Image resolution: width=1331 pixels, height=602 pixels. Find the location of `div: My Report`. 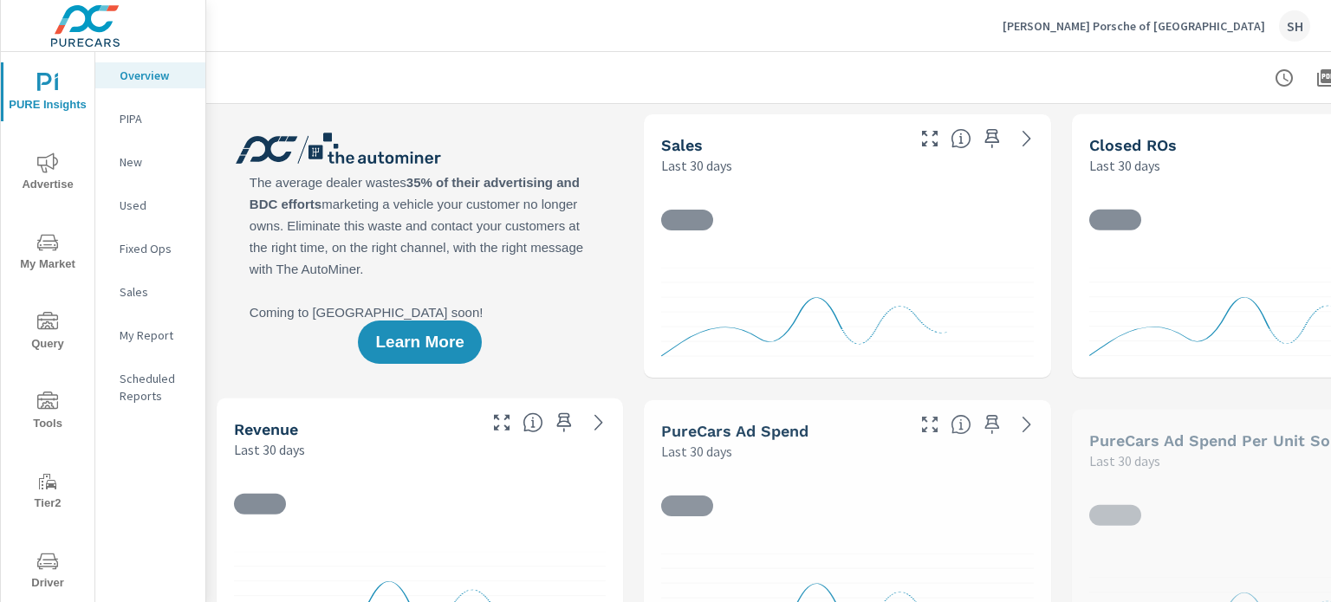

div: My Report is located at coordinates (150, 335).